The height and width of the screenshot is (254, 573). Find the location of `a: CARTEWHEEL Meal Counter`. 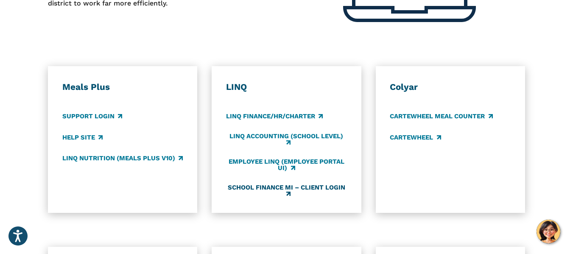

a: CARTEWHEEL Meal Counter is located at coordinates (441, 117).